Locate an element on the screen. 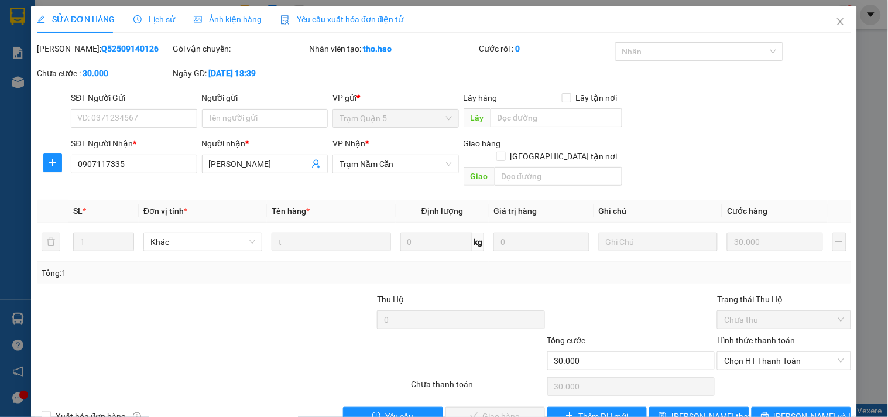 This screenshot has width=888, height=417. button: Close is located at coordinates (841, 22).